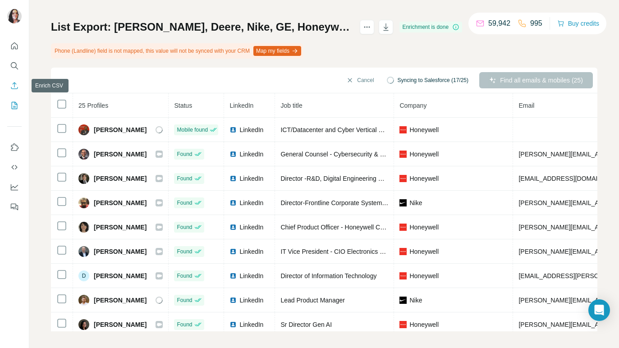 The height and width of the screenshot is (348, 619). I want to click on span: Mobile found, so click(192, 130).